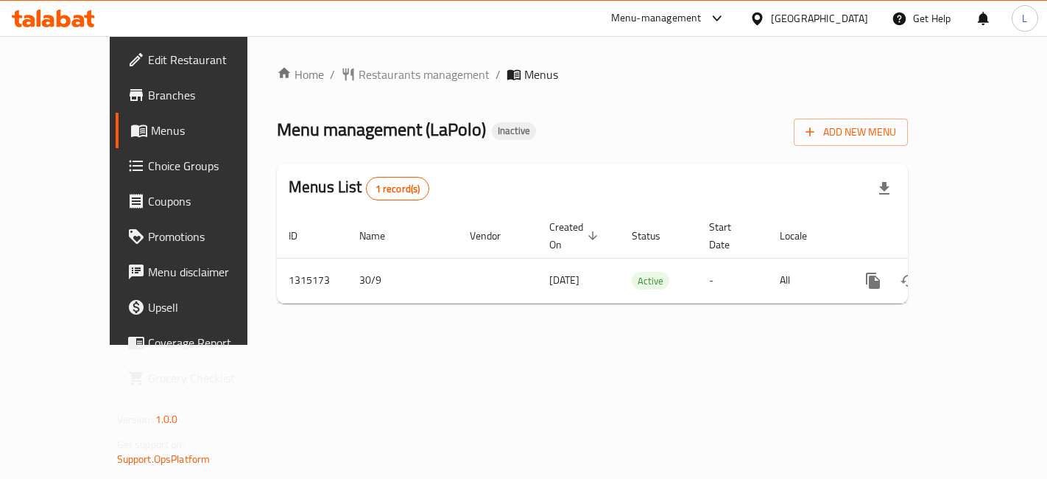 Image resolution: width=1047 pixels, height=479 pixels. I want to click on span: Coverage Report, so click(210, 343).